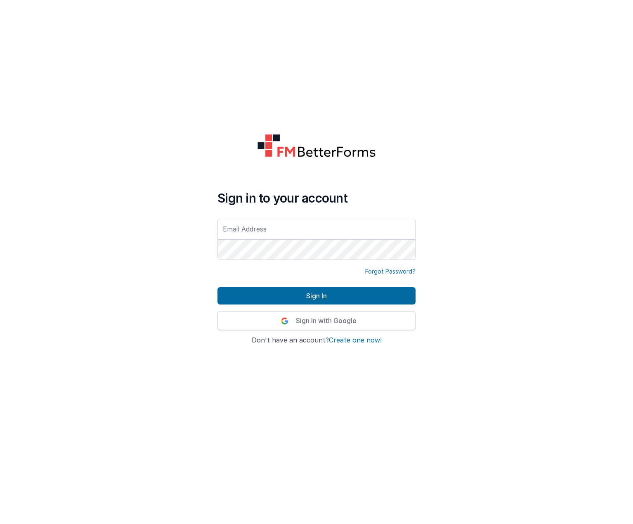 The image size is (633, 524). What do you see at coordinates (355, 341) in the screenshot?
I see `button: Create one now!` at bounding box center [355, 341].